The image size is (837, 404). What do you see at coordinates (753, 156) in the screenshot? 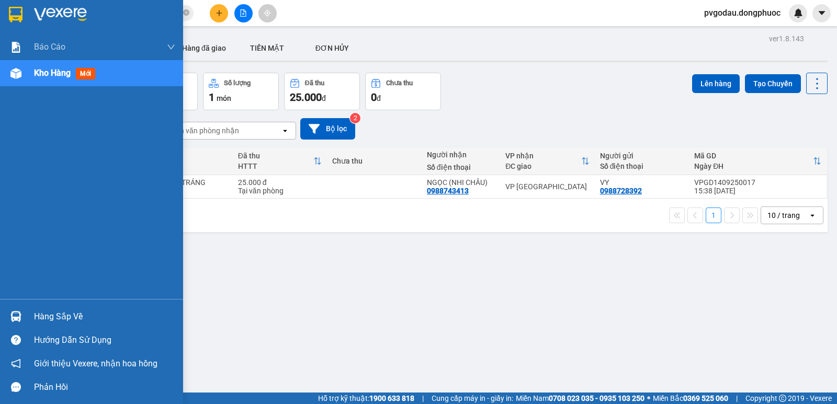
I see `div: Mã GD` at bounding box center [753, 156].